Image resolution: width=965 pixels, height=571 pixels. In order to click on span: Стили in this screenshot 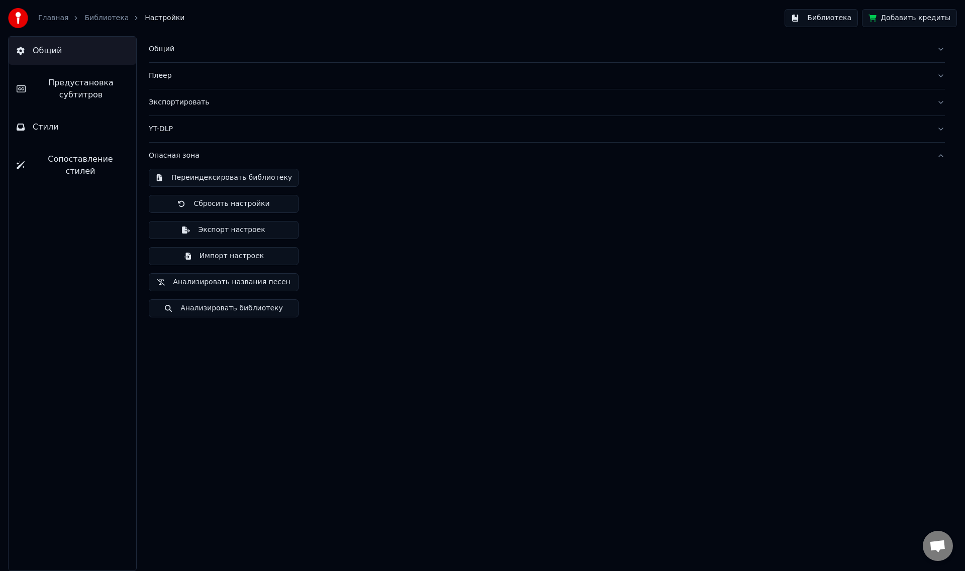, I will do `click(46, 127)`.